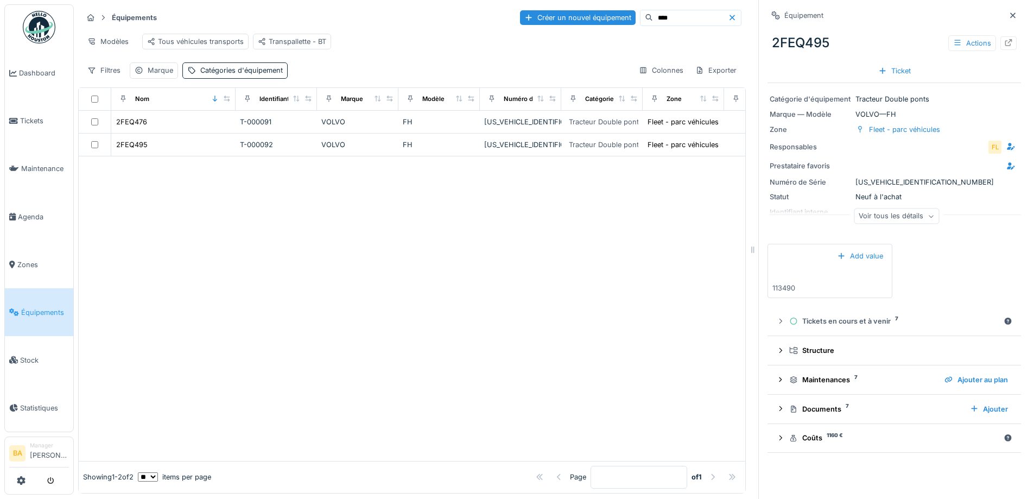 The height and width of the screenshot is (499, 1034). Describe the element at coordinates (39, 121) in the screenshot. I see `a: Tickets` at that location.